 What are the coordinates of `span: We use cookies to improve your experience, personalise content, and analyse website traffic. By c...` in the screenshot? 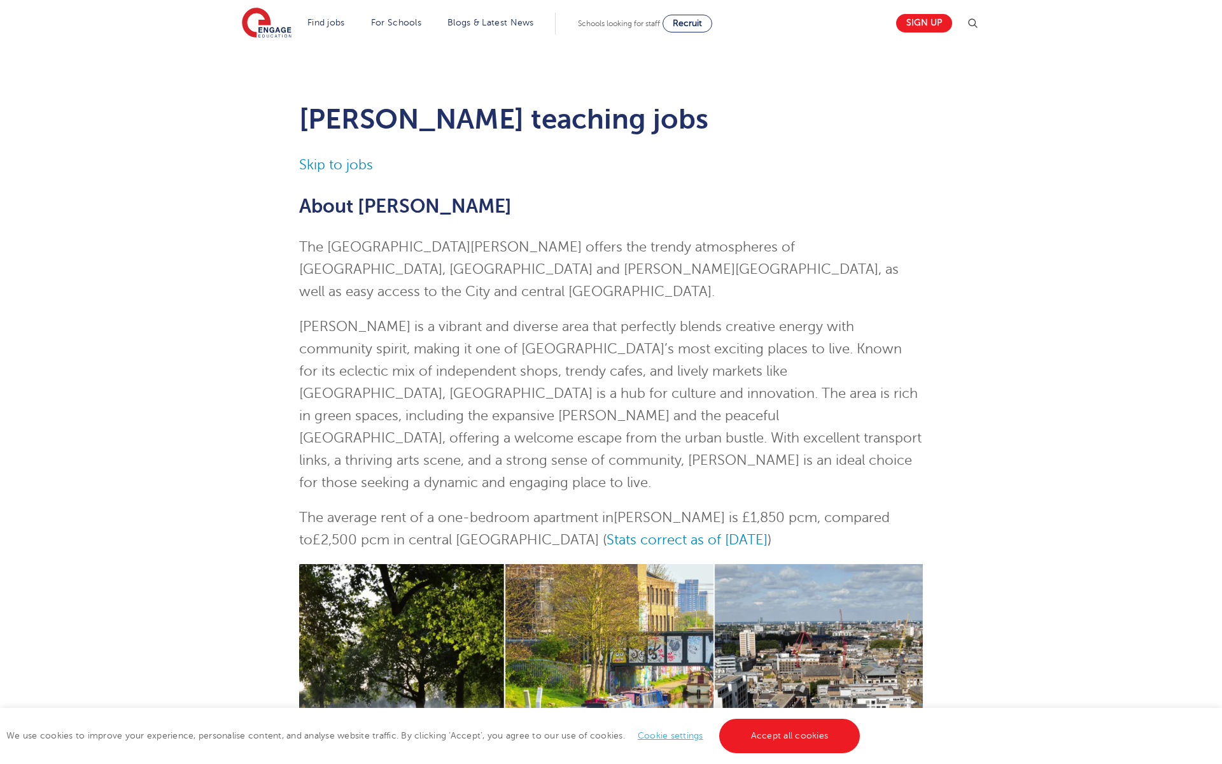 It's located at (435, 735).